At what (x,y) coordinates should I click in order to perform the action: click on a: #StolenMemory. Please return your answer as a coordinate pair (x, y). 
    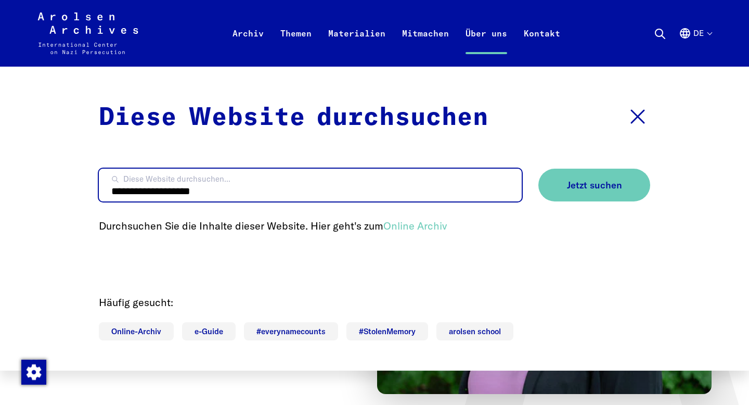
    Looking at the image, I should click on (387, 331).